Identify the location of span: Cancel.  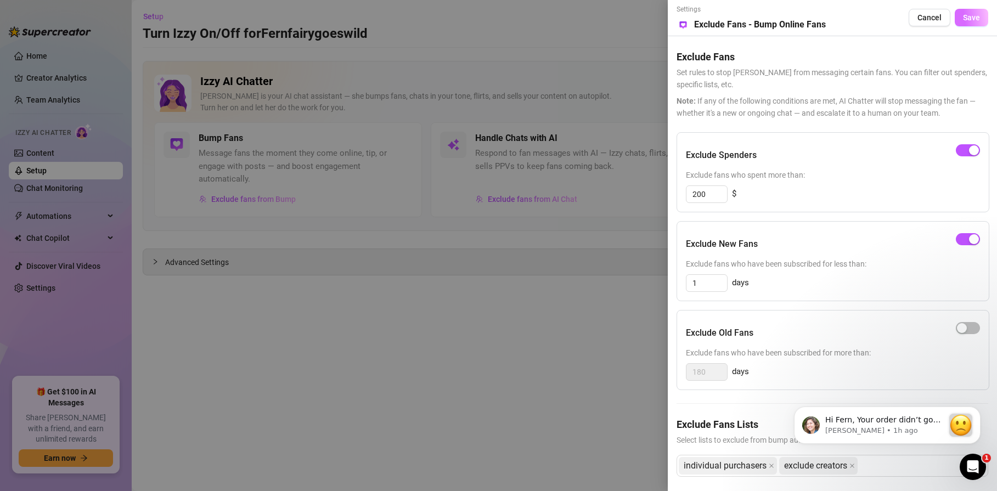
(929, 18).